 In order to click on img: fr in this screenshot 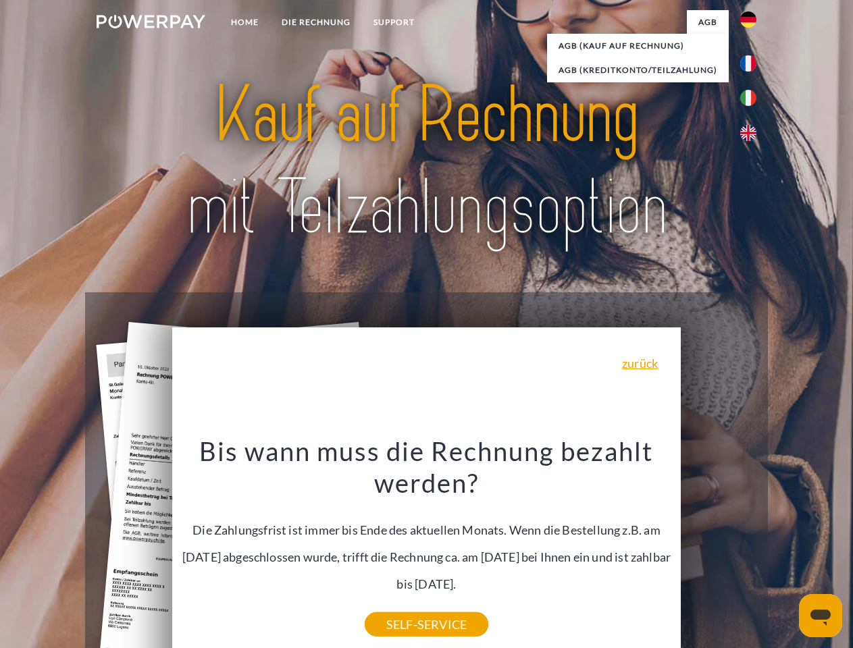, I will do `click(748, 63)`.